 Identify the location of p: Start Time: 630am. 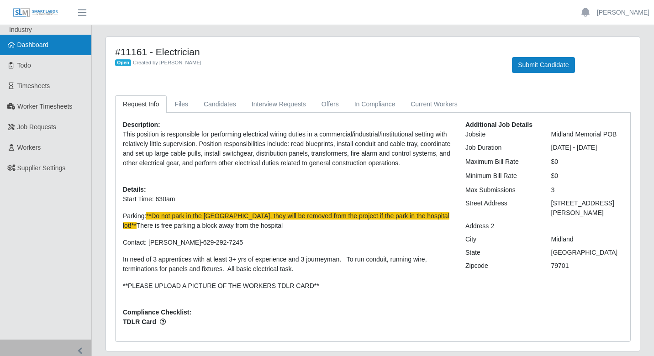
(287, 199).